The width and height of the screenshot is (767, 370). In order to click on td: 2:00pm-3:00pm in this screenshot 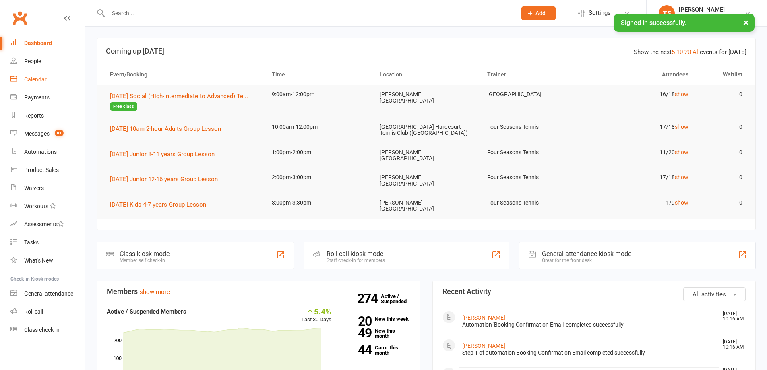, I will do `click(318, 177)`.